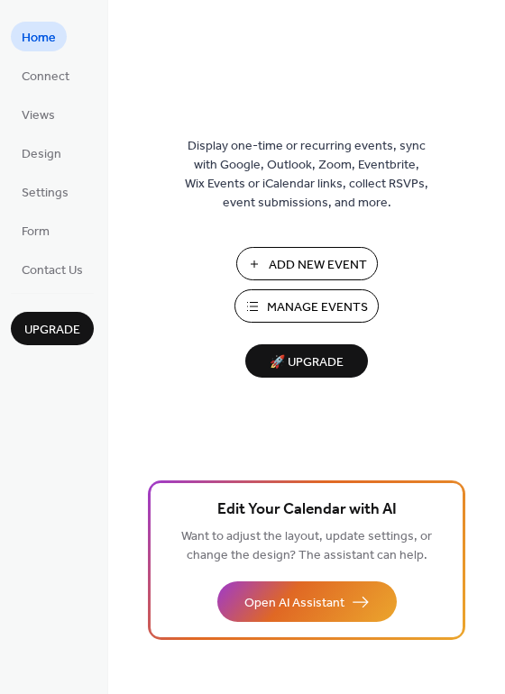 The image size is (505, 694). Describe the element at coordinates (45, 191) in the screenshot. I see `a: Settings` at that location.